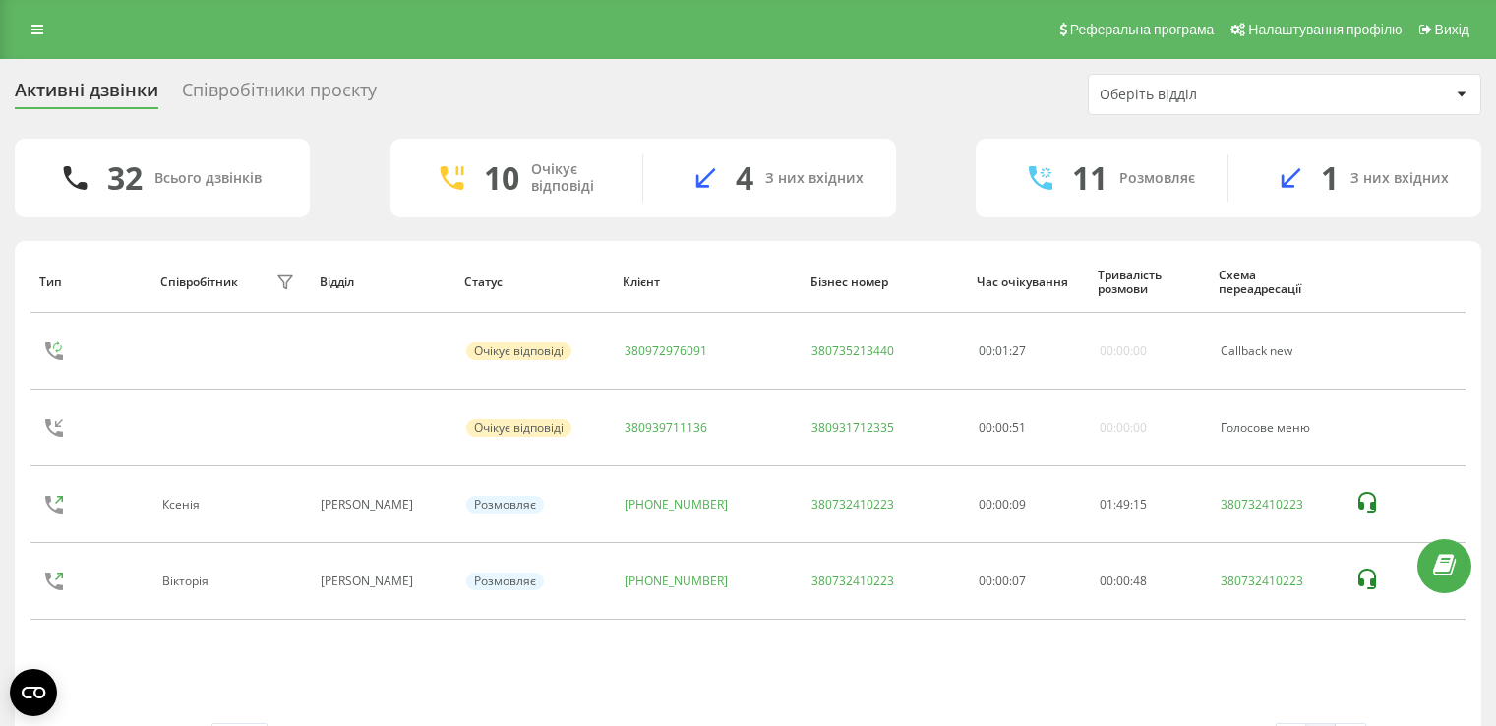  Describe the element at coordinates (744, 178) in the screenshot. I see `div: 4` at that location.